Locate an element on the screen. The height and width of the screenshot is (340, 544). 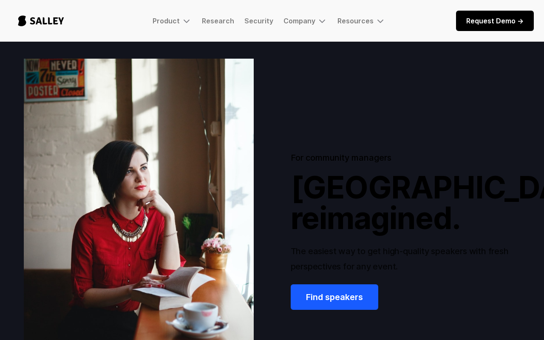
a: Find speakers is located at coordinates (334, 297).